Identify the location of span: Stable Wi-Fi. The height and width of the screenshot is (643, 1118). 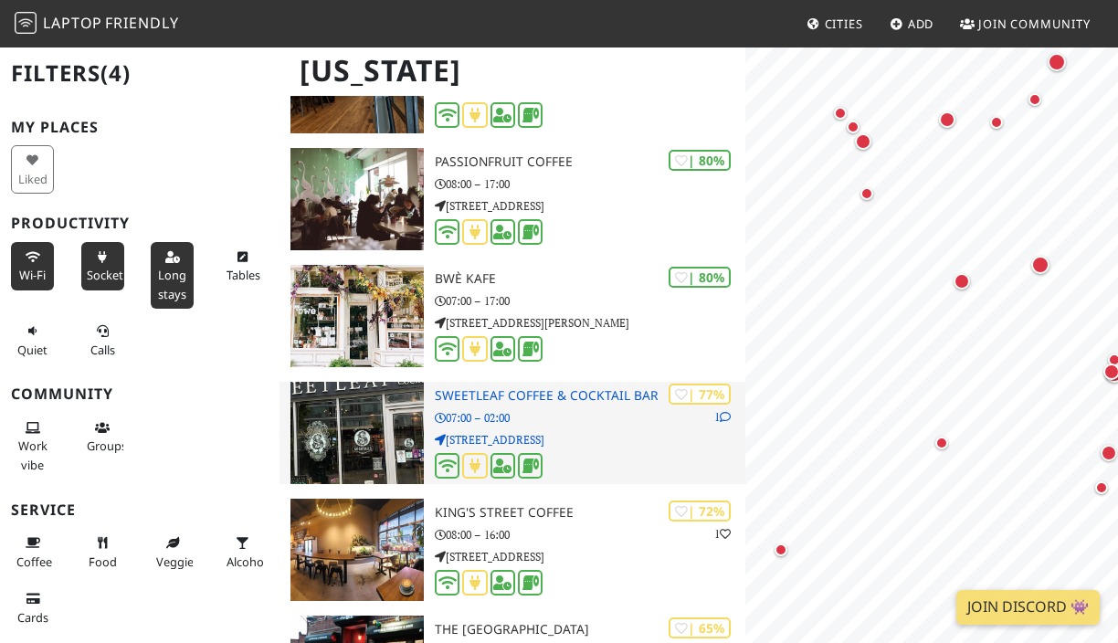
(32, 275).